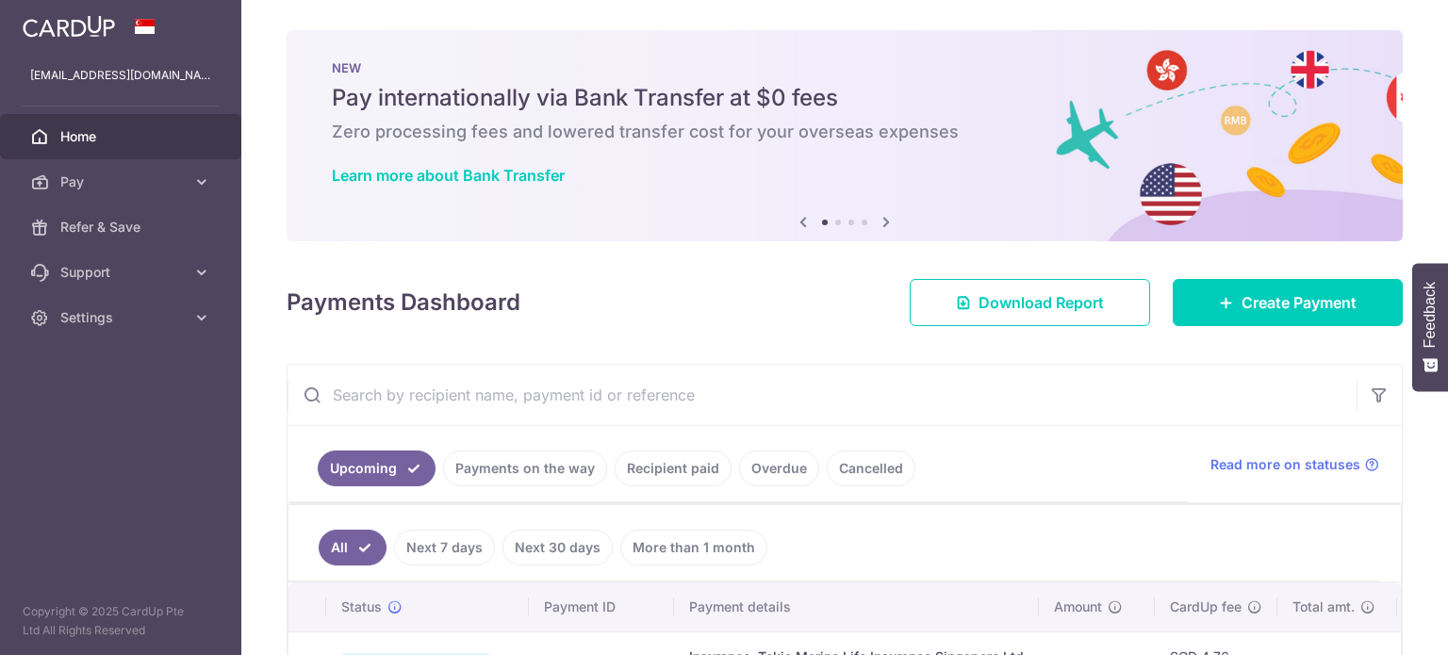 The width and height of the screenshot is (1448, 655). I want to click on span: Create Payment, so click(1299, 303).